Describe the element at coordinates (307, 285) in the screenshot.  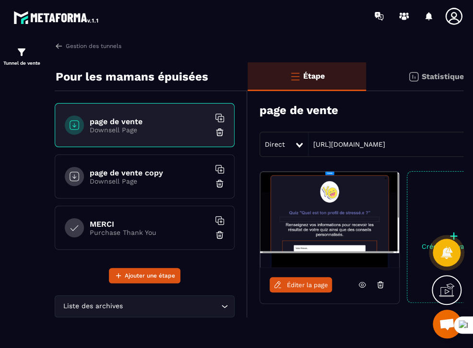
I see `span: Éditer la page` at that location.